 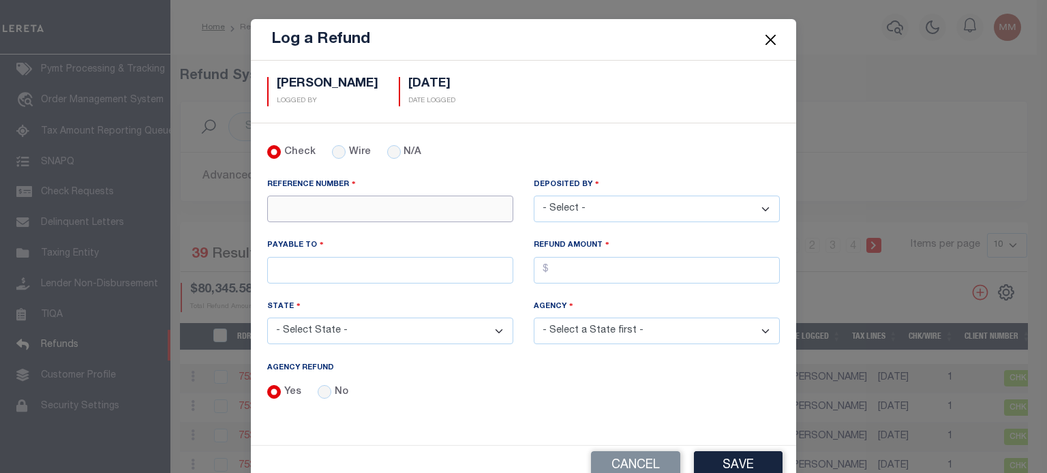 What do you see at coordinates (553, 306) in the screenshot?
I see `label: AGENCY` at bounding box center [553, 306].